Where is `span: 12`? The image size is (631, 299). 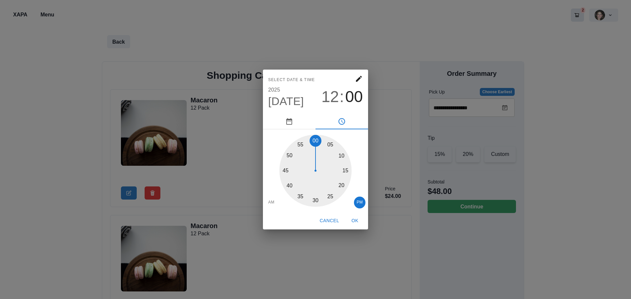 span: 12 is located at coordinates (330, 97).